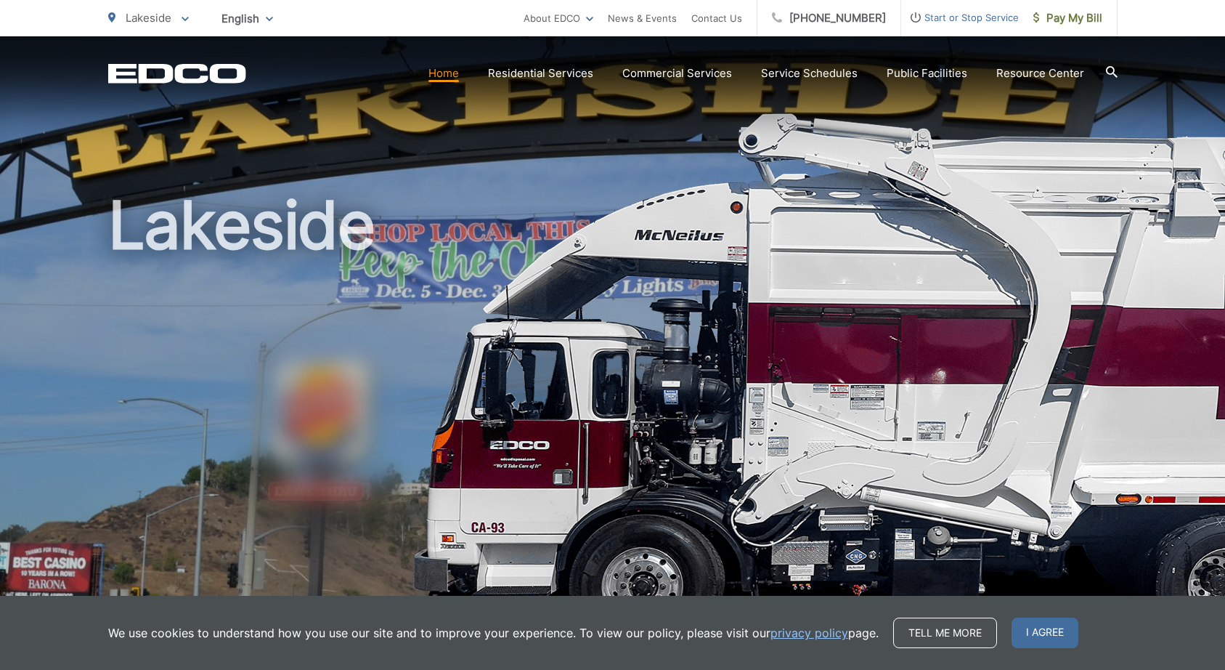 The width and height of the screenshot is (1225, 670). I want to click on a: About EDCO, so click(559, 18).